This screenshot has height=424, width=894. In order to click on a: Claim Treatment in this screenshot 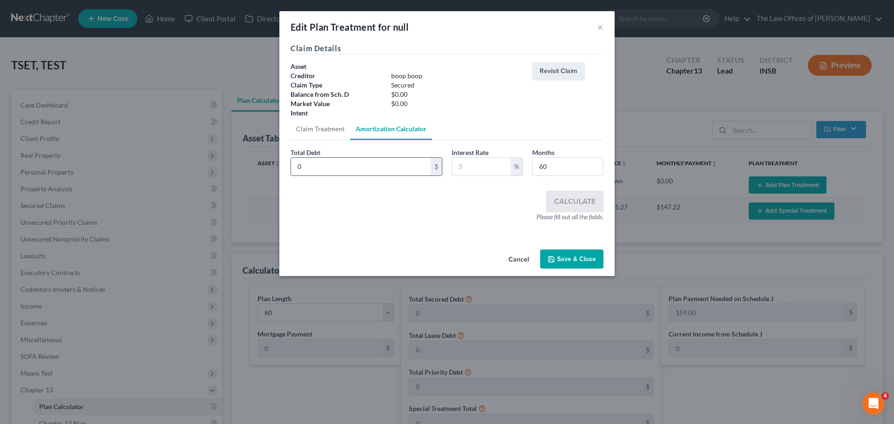, I will do `click(320, 129)`.